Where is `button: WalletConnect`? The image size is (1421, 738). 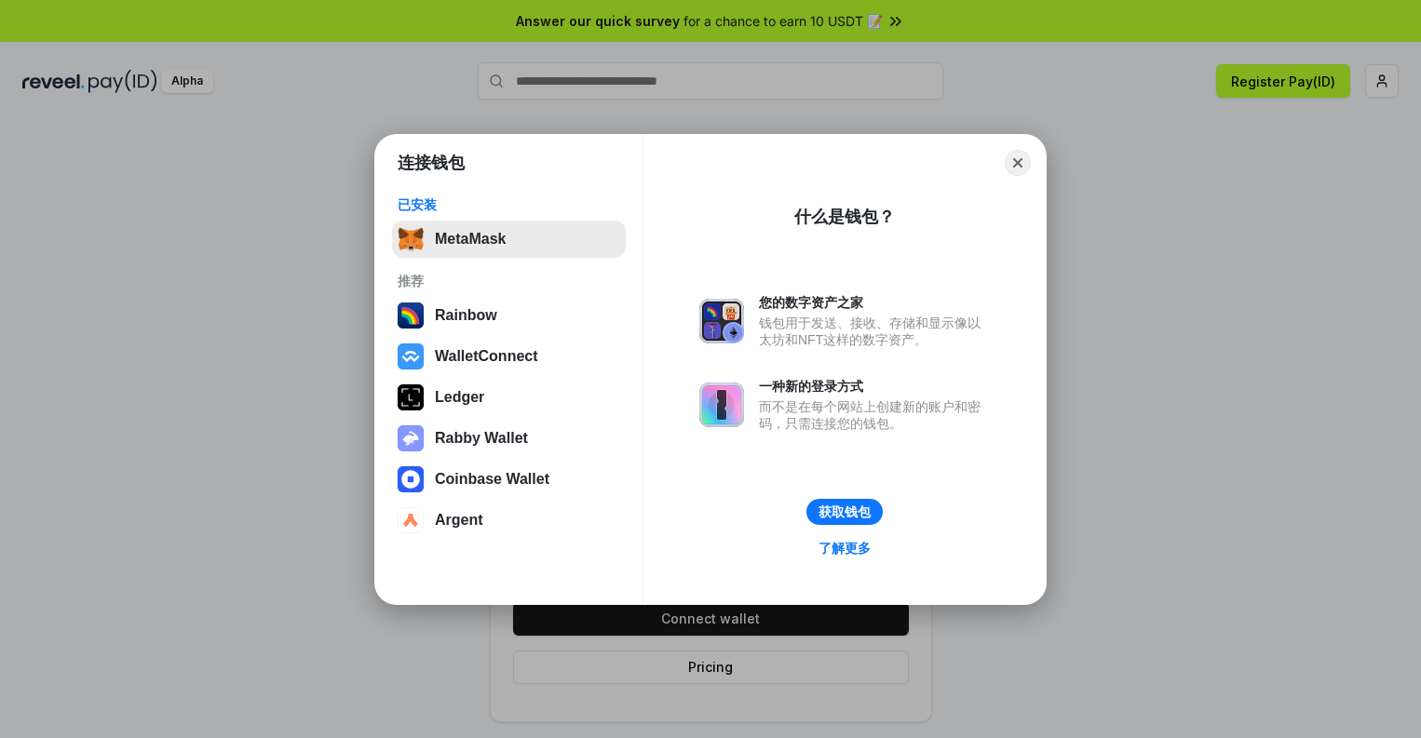
button: WalletConnect is located at coordinates (508, 357).